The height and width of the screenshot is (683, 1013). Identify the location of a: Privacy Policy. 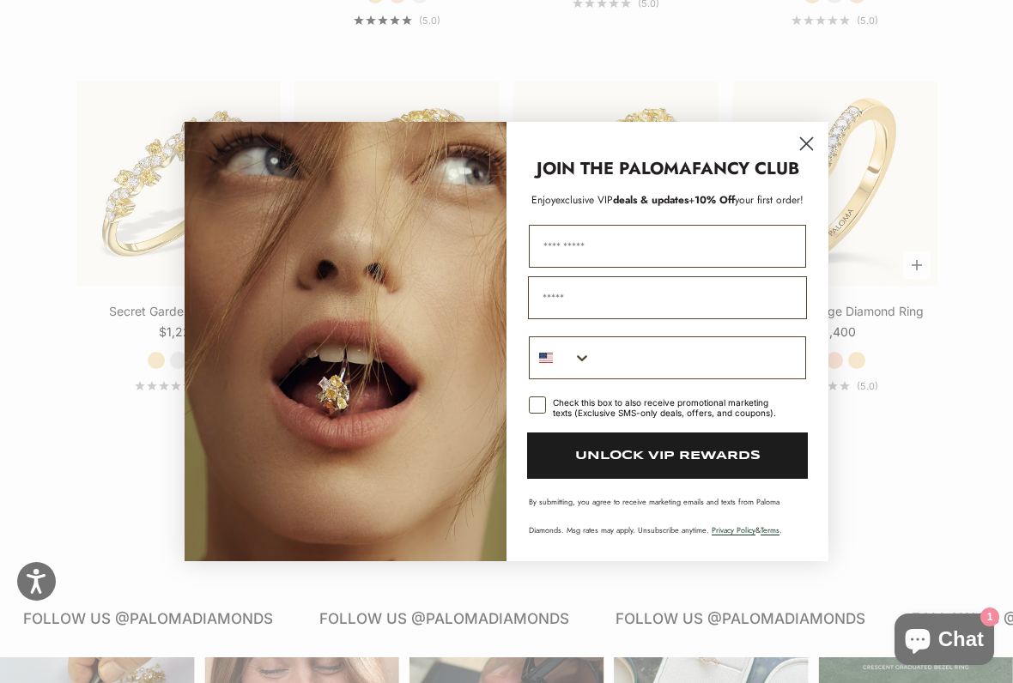
(733, 530).